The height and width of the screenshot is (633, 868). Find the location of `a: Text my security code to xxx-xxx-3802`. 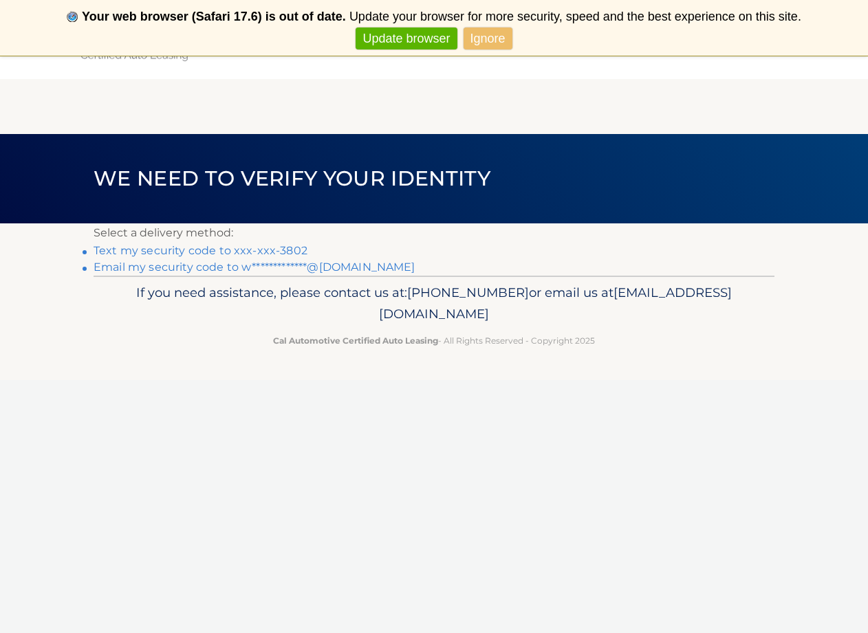

a: Text my security code to xxx-xxx-3802 is located at coordinates (200, 250).